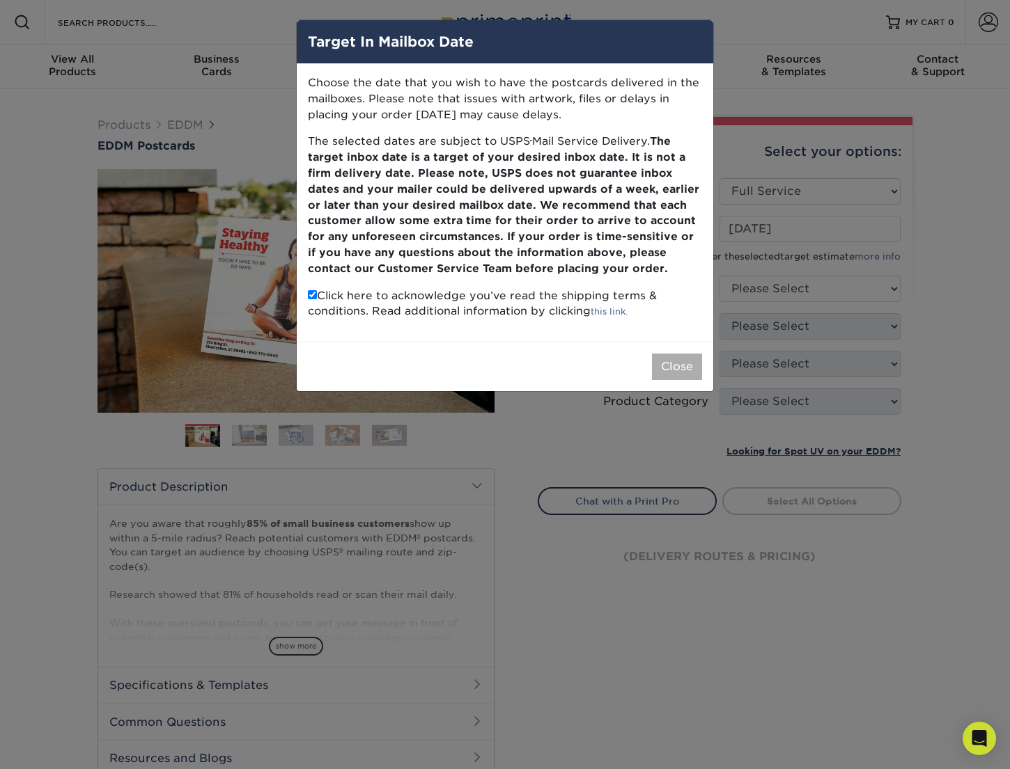 Image resolution: width=1010 pixels, height=769 pixels. What do you see at coordinates (677, 367) in the screenshot?
I see `button: Close` at bounding box center [677, 367].